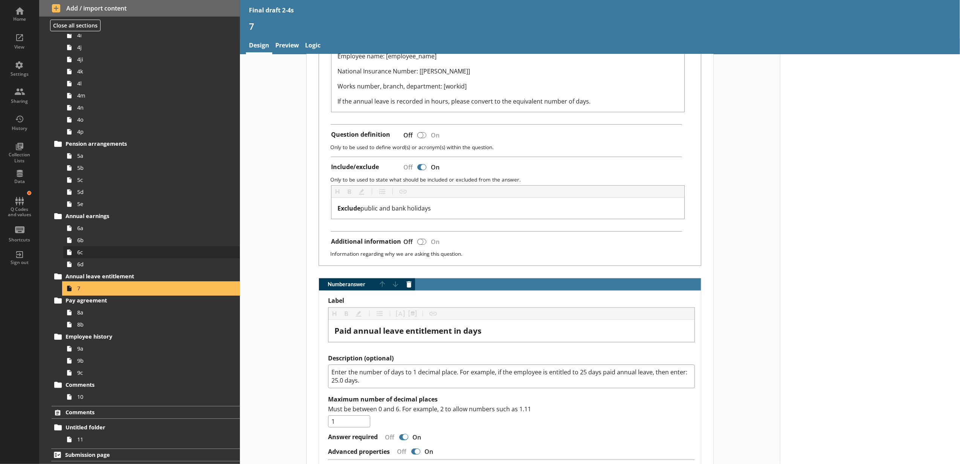 The height and width of the screenshot is (464, 960). Describe the element at coordinates (141, 59) in the screenshot. I see `span: 4ji` at that location.